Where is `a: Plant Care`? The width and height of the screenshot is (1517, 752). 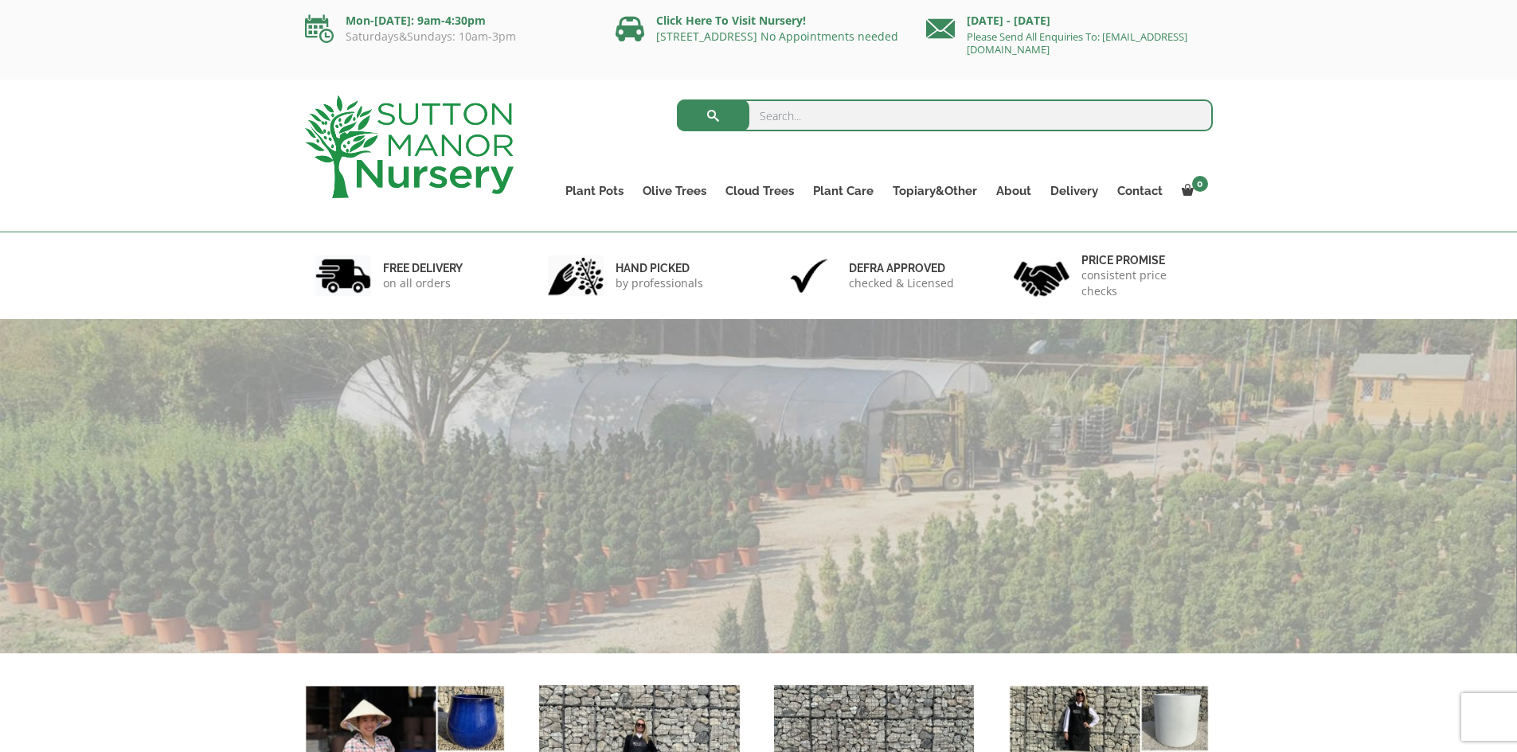
a: Plant Care is located at coordinates (843, 191).